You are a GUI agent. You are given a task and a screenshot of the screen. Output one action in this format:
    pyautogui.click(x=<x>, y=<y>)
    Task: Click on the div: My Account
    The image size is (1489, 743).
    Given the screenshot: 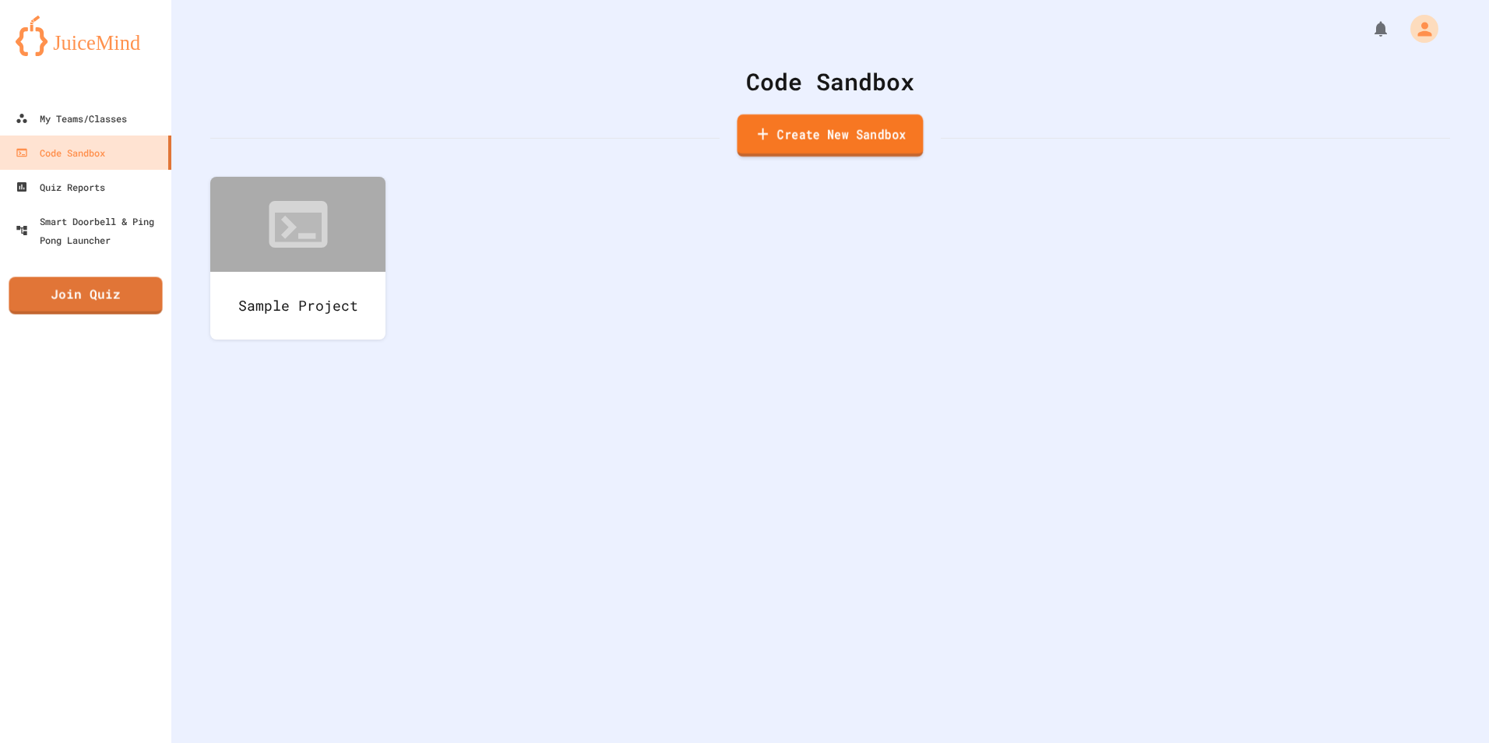 What is the action you would take?
    pyautogui.click(x=1418, y=29)
    